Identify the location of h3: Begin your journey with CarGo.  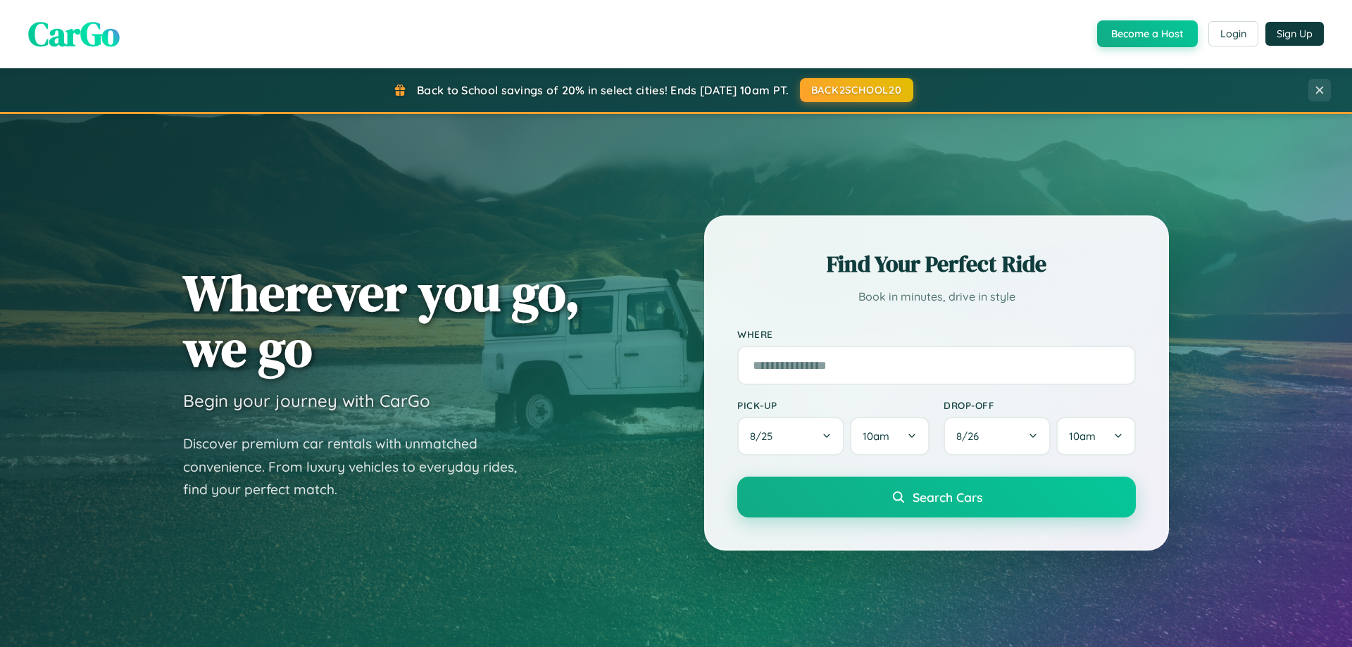
(306, 401).